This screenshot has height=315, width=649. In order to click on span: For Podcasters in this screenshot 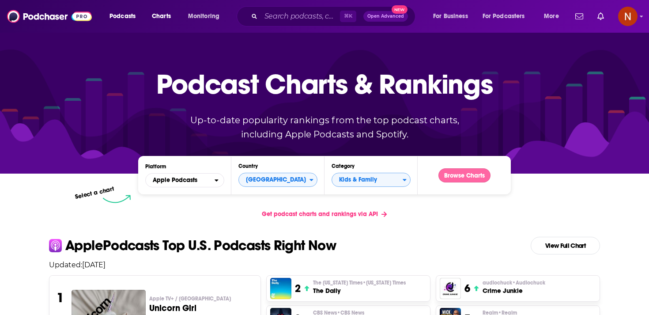, I will do `click(504, 16)`.